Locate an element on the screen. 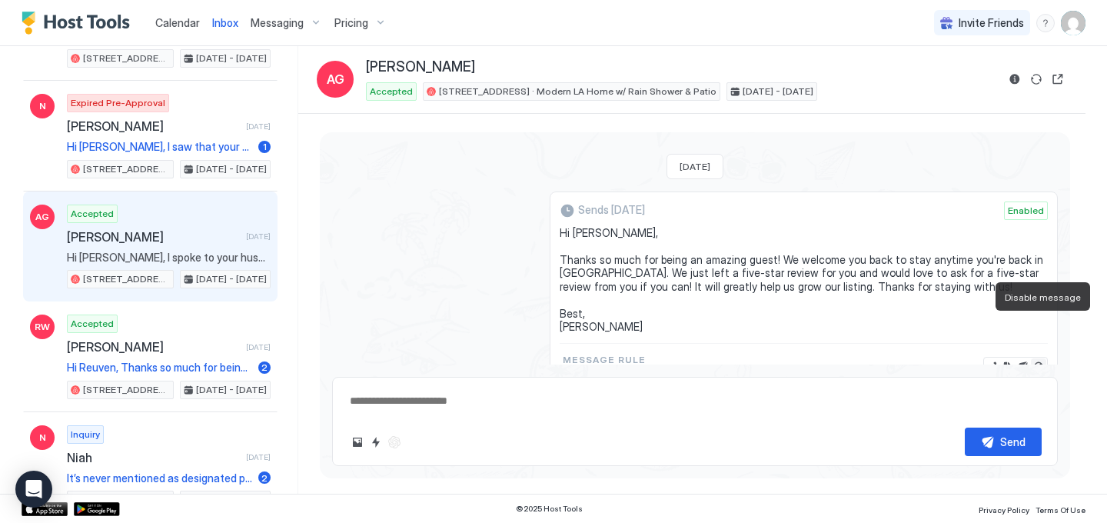 The width and height of the screenshot is (1107, 523). a: Host Tools Logo is located at coordinates (79, 23).